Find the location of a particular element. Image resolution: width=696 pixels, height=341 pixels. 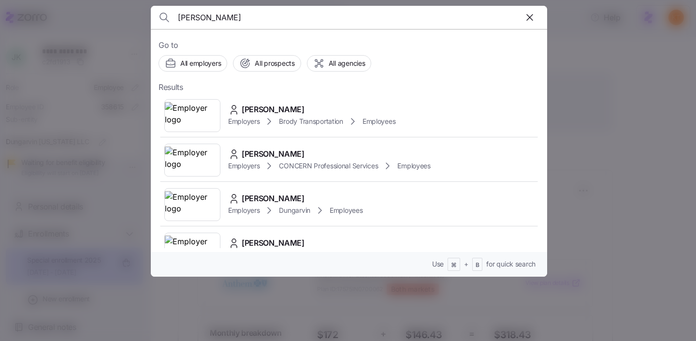

span: for quick search is located at coordinates (511, 264).